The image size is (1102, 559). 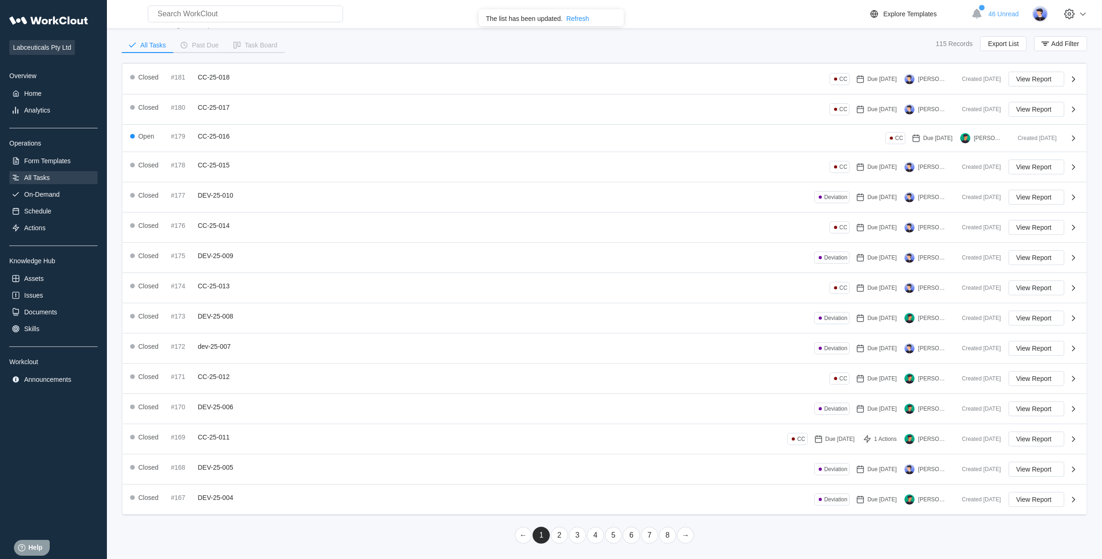 What do you see at coordinates (183, 346) in the screenshot?
I see `div: #172` at bounding box center [183, 346].